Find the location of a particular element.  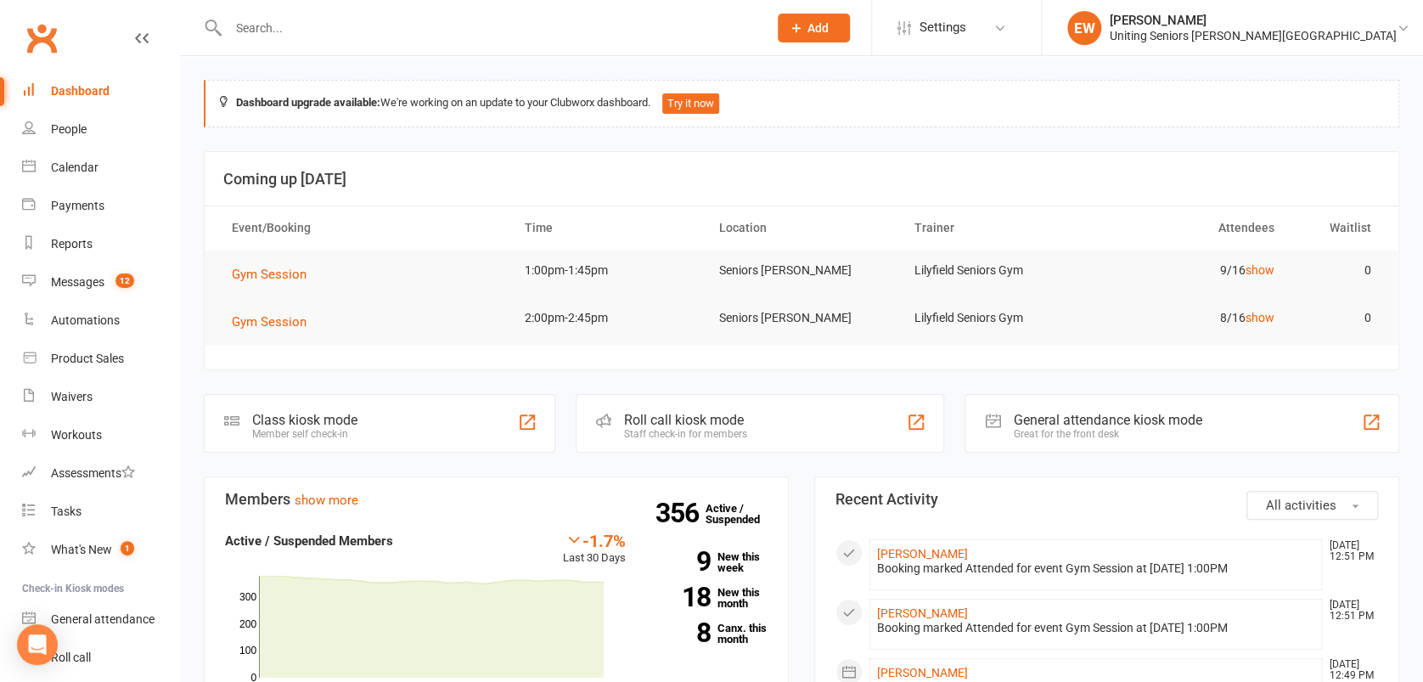

a: People is located at coordinates (100, 129).